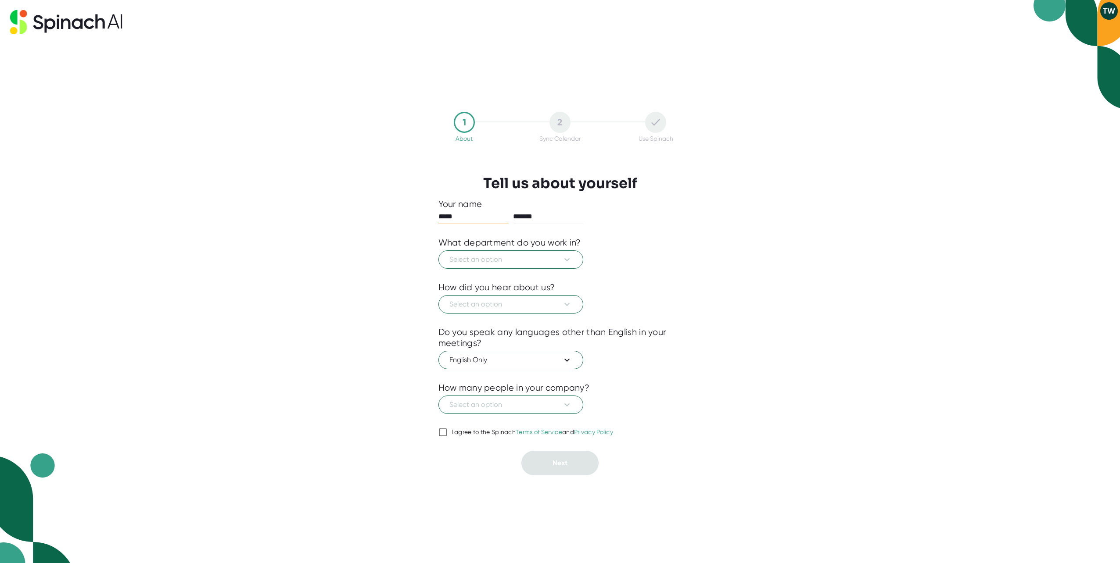 The height and width of the screenshot is (563, 1120). What do you see at coordinates (509, 243) in the screenshot?
I see `div: What department do you work in?` at bounding box center [509, 243].